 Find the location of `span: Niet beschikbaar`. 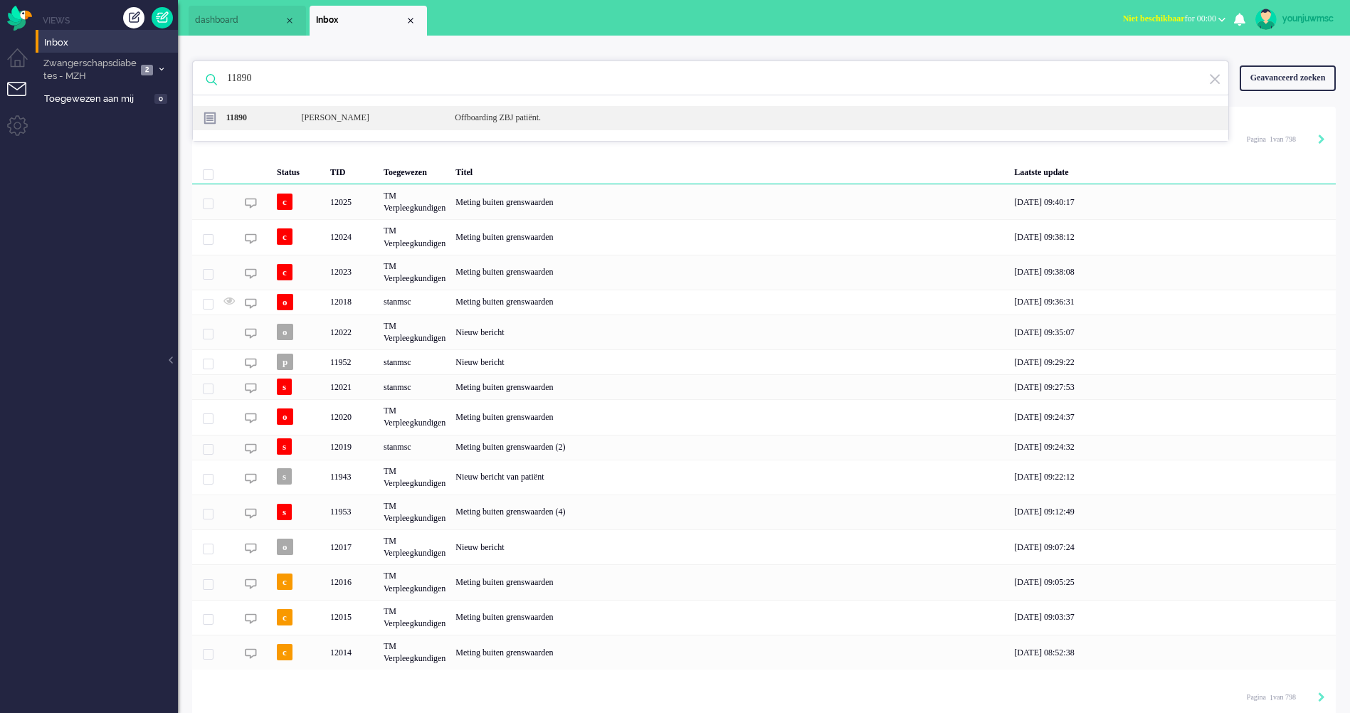

span: Niet beschikbaar is located at coordinates (1153, 18).